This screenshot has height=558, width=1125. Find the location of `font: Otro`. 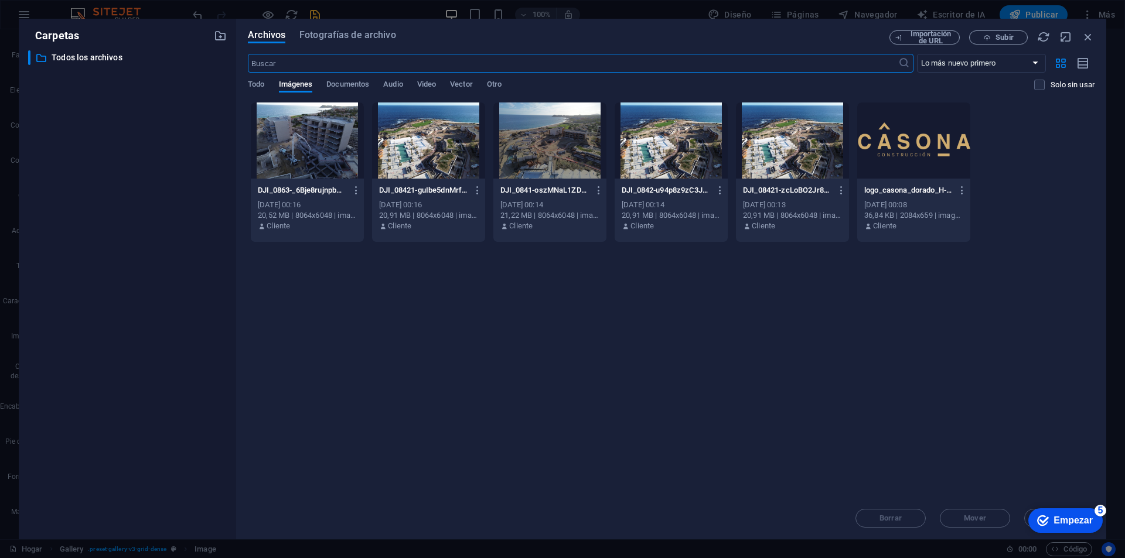

font: Otro is located at coordinates (494, 84).